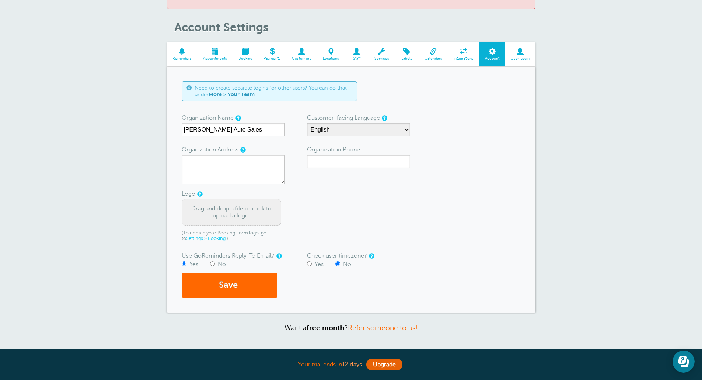 This screenshot has height=380, width=702. What do you see at coordinates (182, 54) in the screenshot?
I see `a: Reminders` at bounding box center [182, 54].